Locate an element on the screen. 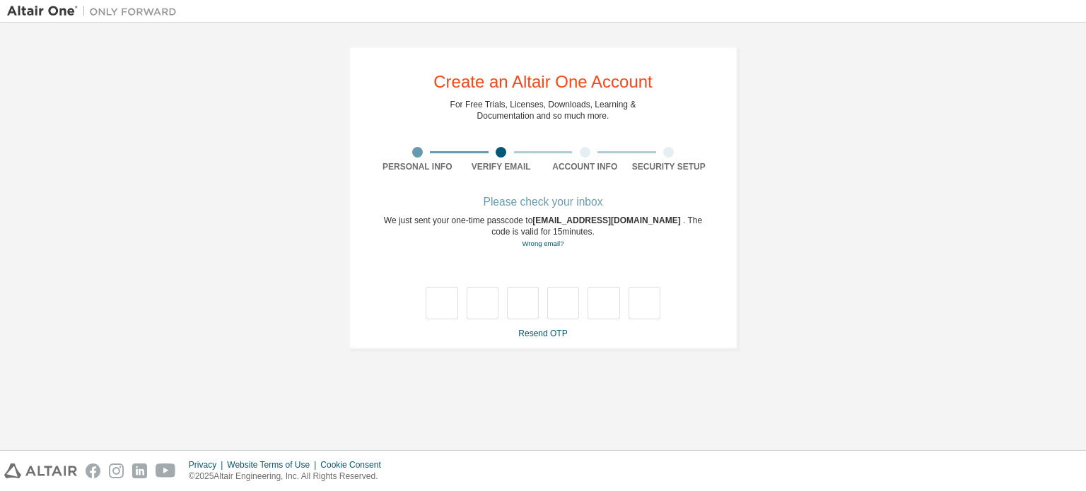 The width and height of the screenshot is (1086, 491). a: Go back to the registration form is located at coordinates (542, 243).